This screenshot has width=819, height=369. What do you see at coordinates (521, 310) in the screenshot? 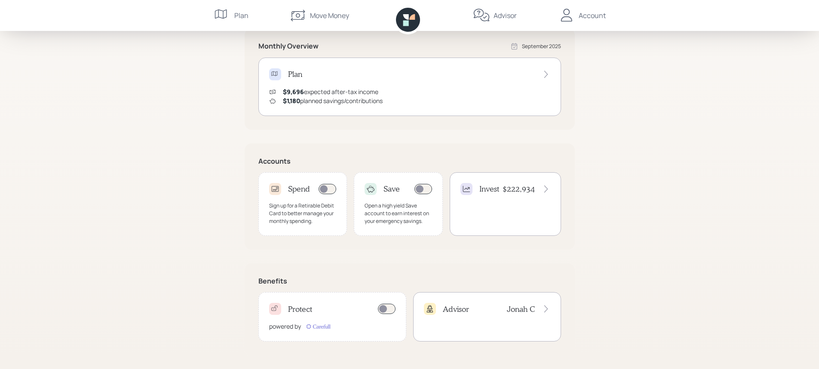
I see `h4: Jonah C` at bounding box center [521, 310].